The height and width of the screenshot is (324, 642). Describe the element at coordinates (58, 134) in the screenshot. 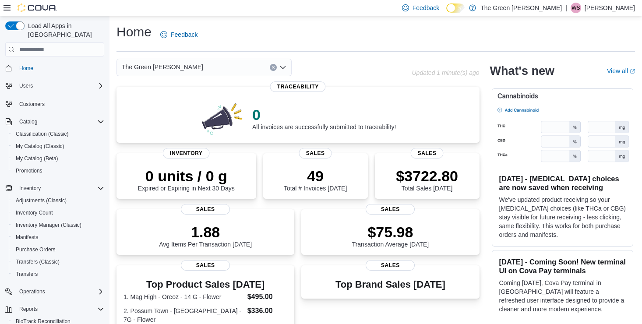

I see `span: Classification (Classic)` at that location.